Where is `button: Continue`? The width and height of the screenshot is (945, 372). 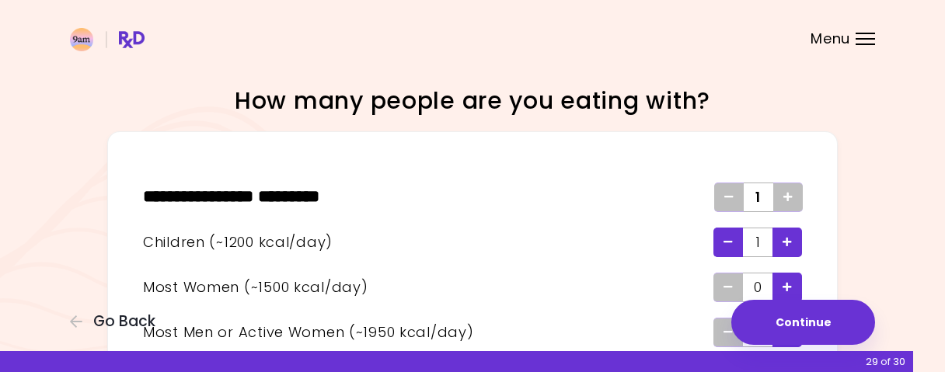 button: Continue is located at coordinates (803, 322).